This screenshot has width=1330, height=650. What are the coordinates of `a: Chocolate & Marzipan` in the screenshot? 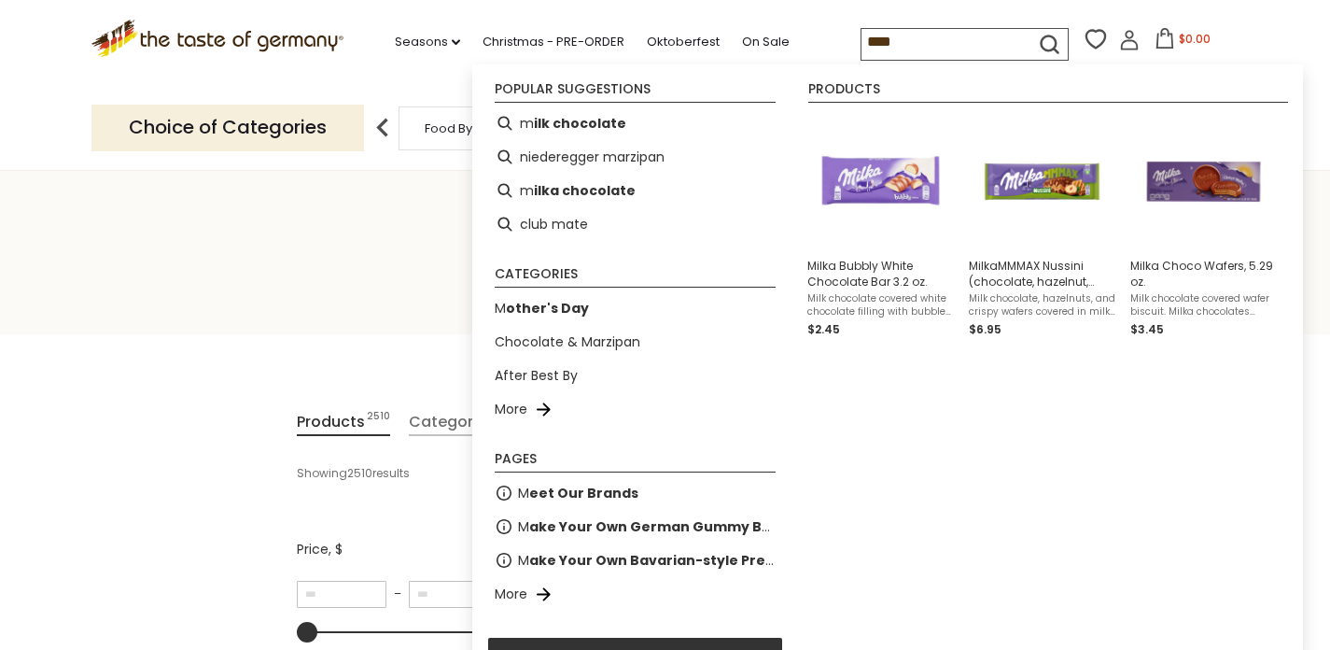 It's located at (567, 342).